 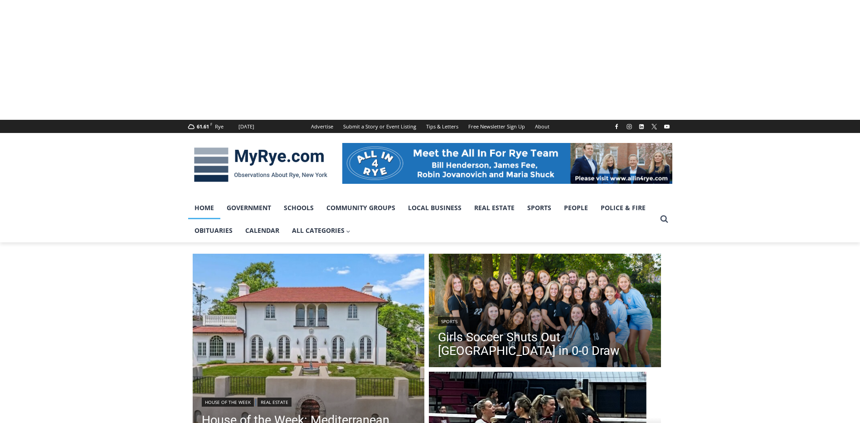 I want to click on a: House of the Week, so click(x=228, y=402).